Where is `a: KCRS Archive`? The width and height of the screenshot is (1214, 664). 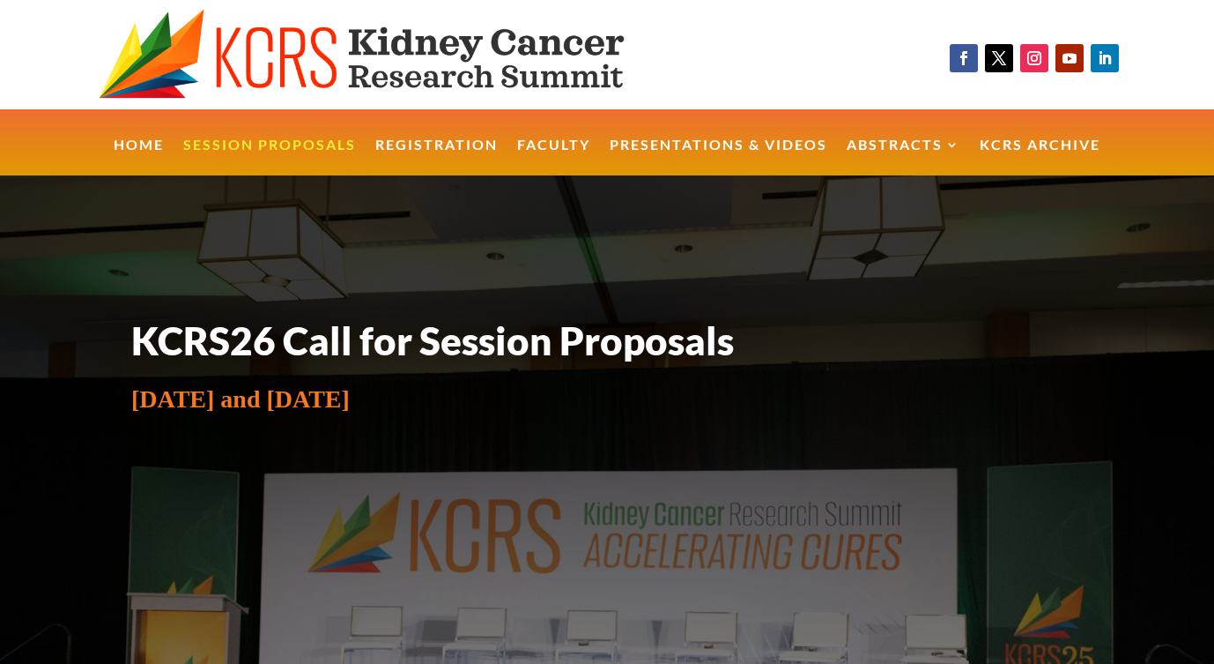 a: KCRS Archive is located at coordinates (1040, 157).